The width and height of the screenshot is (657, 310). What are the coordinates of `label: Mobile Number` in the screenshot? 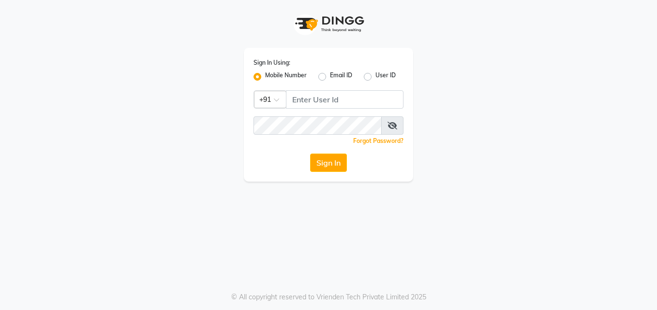 It's located at (286, 77).